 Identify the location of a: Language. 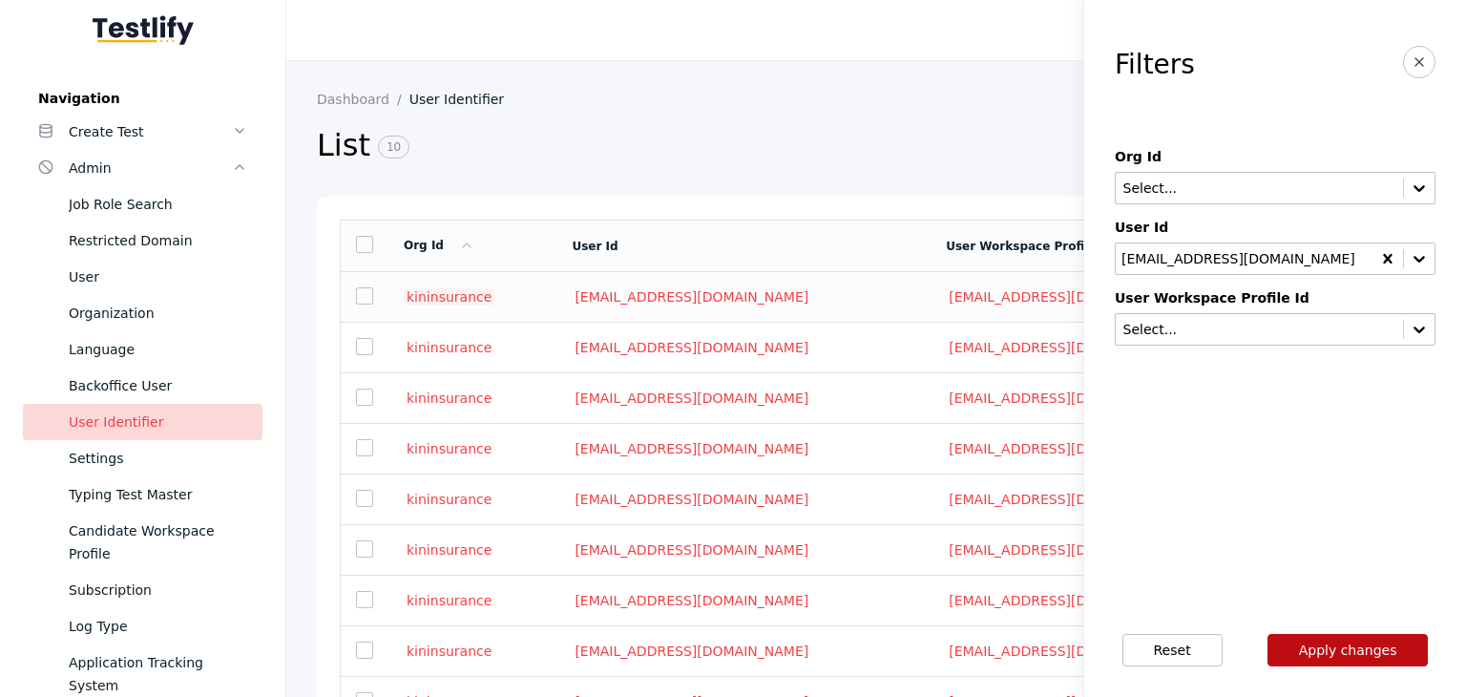
(142, 349).